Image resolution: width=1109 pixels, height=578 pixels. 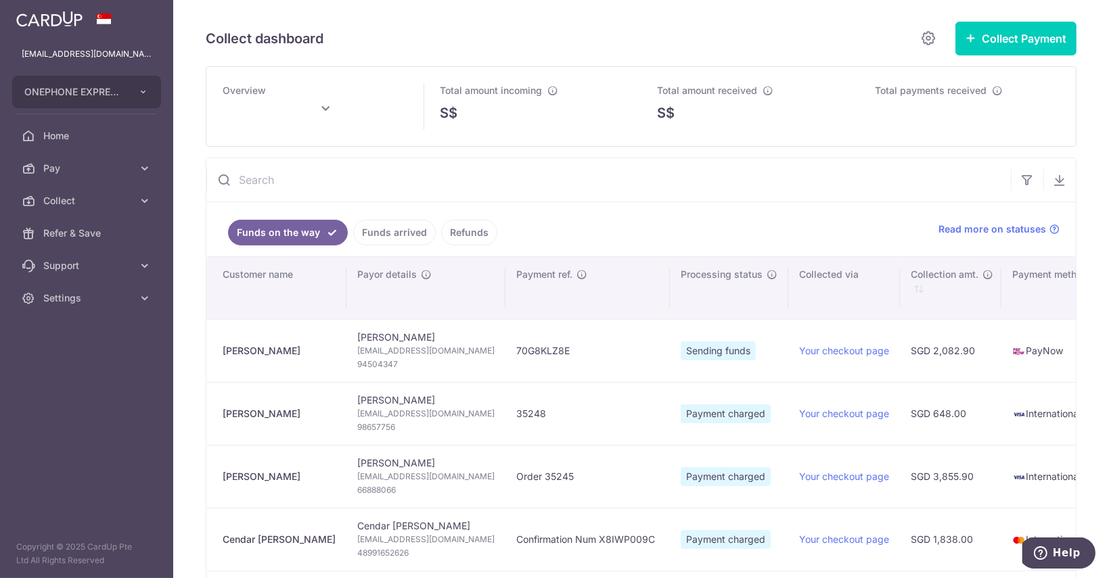 I want to click on span: Total amount received, so click(x=708, y=90).